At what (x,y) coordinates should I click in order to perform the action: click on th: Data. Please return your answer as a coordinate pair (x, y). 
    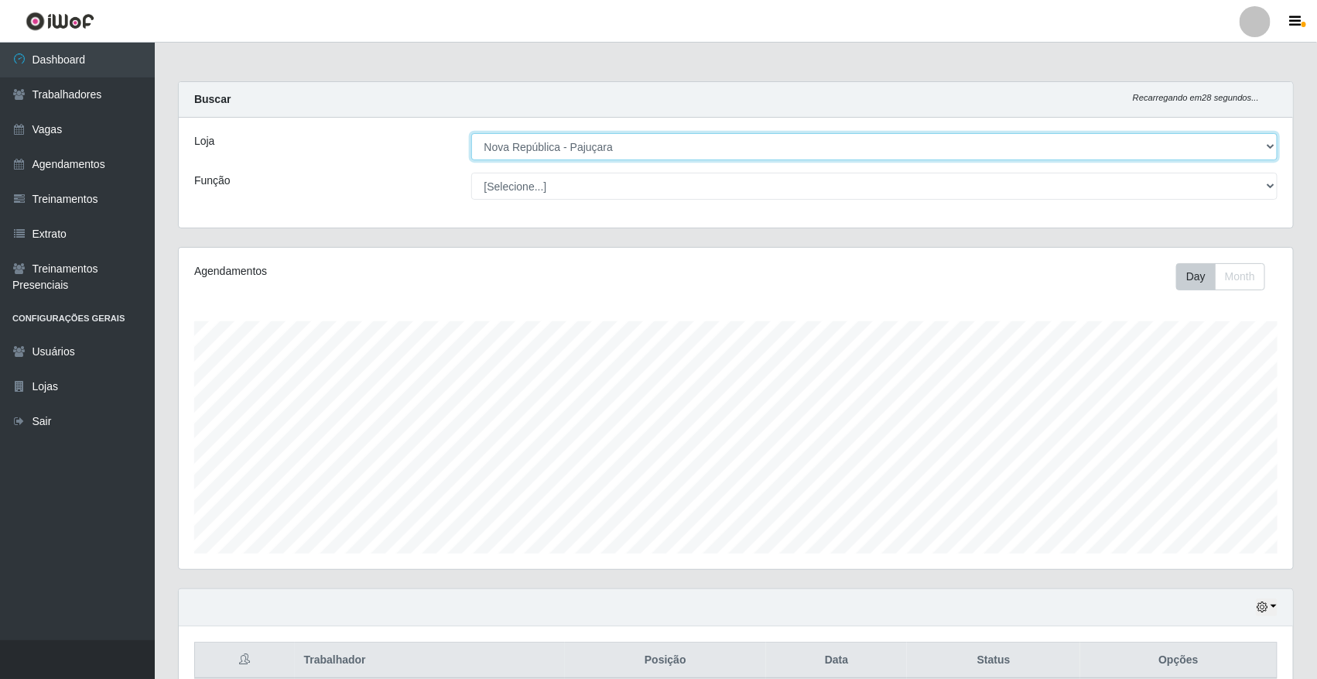
    Looking at the image, I should click on (837, 660).